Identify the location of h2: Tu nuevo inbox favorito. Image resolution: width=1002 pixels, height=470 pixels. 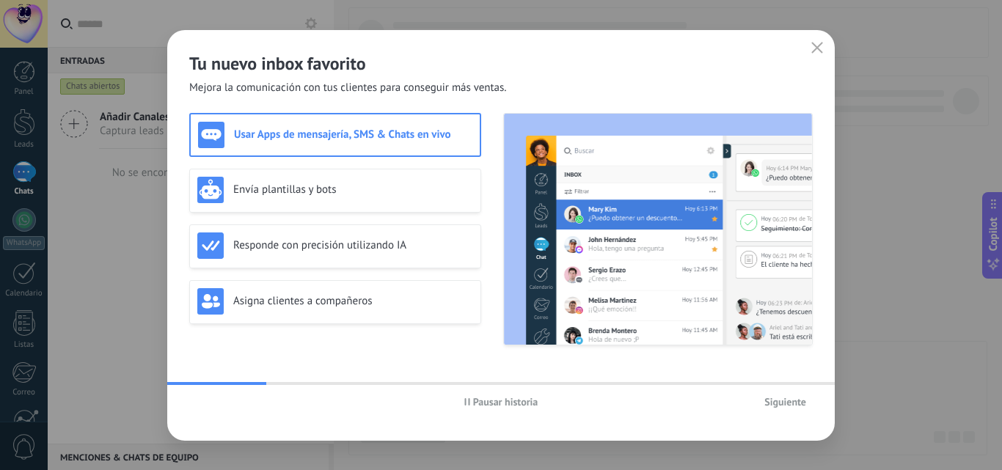
(501, 63).